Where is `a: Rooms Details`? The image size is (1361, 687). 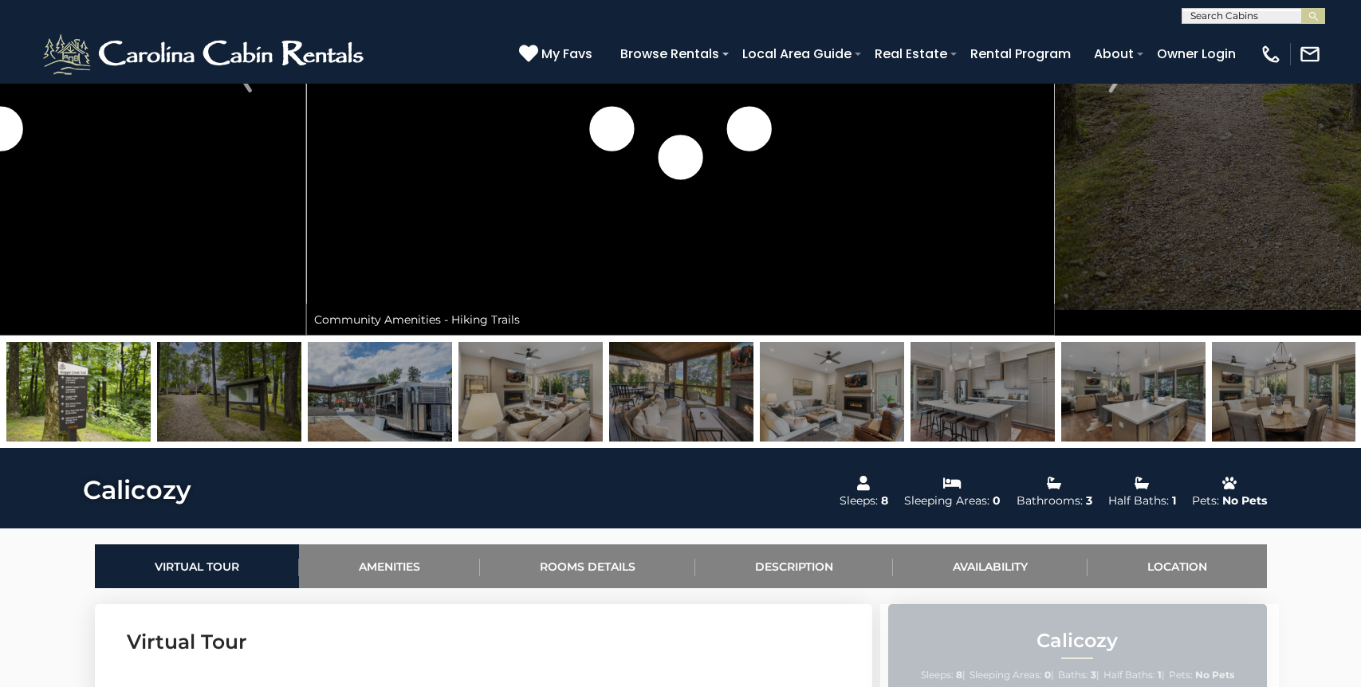
a: Rooms Details is located at coordinates (588, 566).